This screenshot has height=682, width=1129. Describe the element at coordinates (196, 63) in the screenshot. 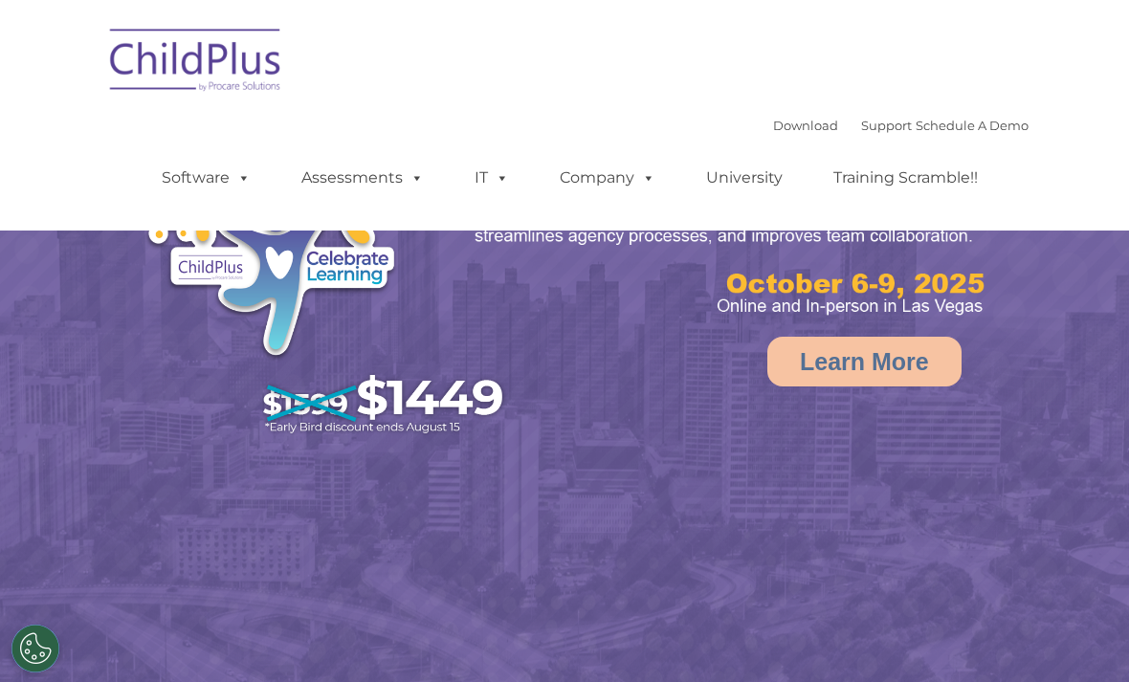

I see `img: ChildPlus by Procare Solutions` at that location.